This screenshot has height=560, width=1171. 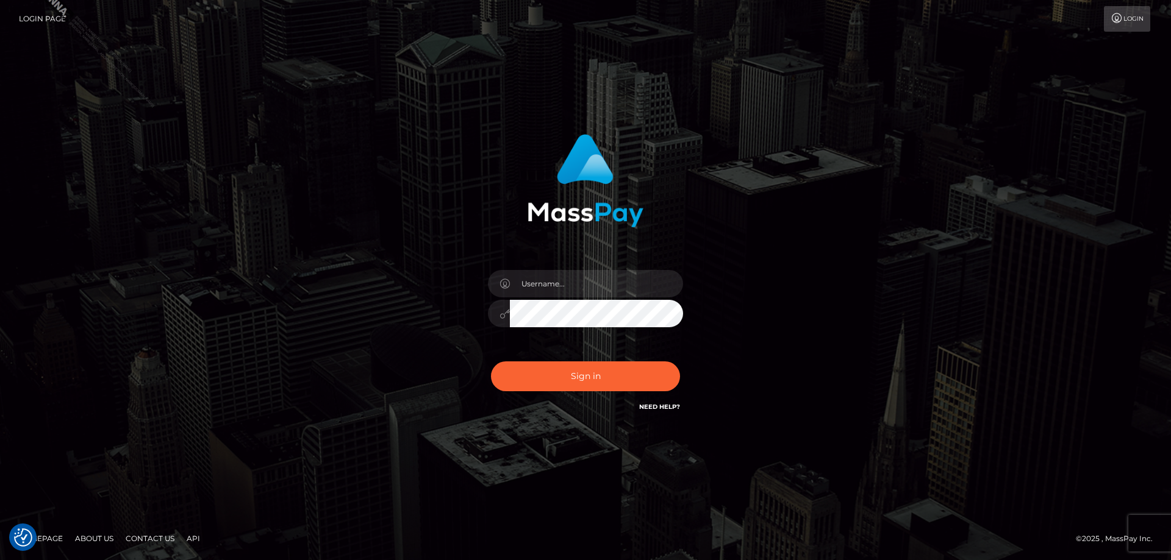 I want to click on a: Login Page, so click(x=42, y=19).